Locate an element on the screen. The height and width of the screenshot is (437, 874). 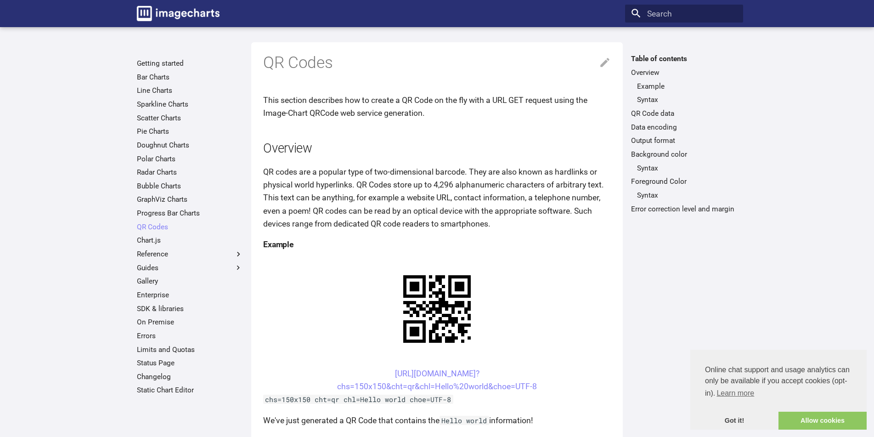
p: We've just generated a QR Code that contains the information! is located at coordinates (437, 420).